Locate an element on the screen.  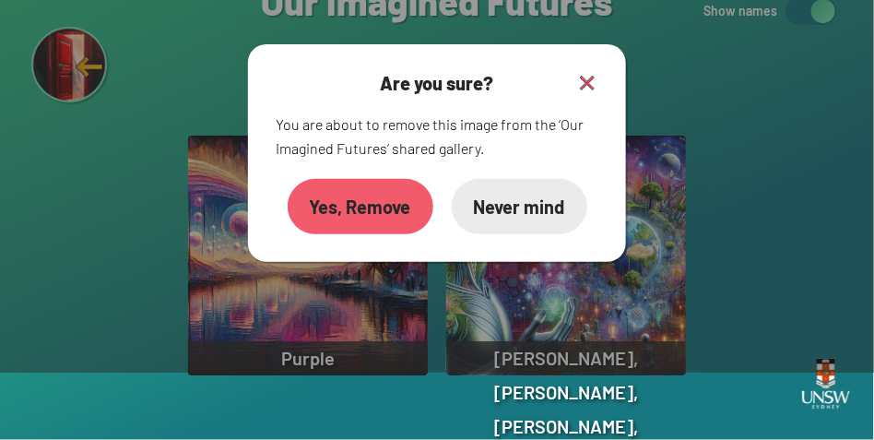
p: You are about to remove this image from the ‘Our Imagined Futures’ shared gallery. is located at coordinates (437, 136).